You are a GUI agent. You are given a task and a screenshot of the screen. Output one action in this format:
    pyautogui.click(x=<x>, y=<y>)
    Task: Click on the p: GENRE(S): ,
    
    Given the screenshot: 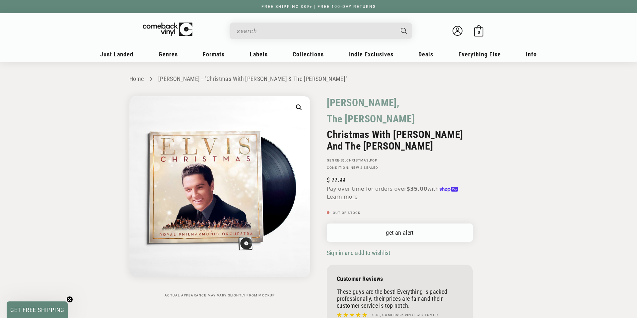 What is the action you would take?
    pyautogui.click(x=400, y=161)
    